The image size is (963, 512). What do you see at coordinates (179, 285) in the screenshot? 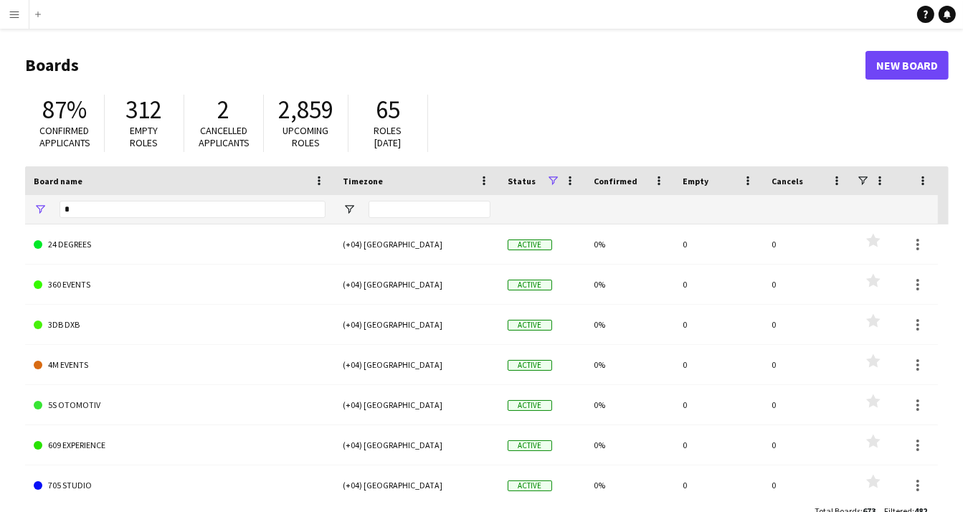
I see `a: 360 EVENTS` at bounding box center [179, 285].